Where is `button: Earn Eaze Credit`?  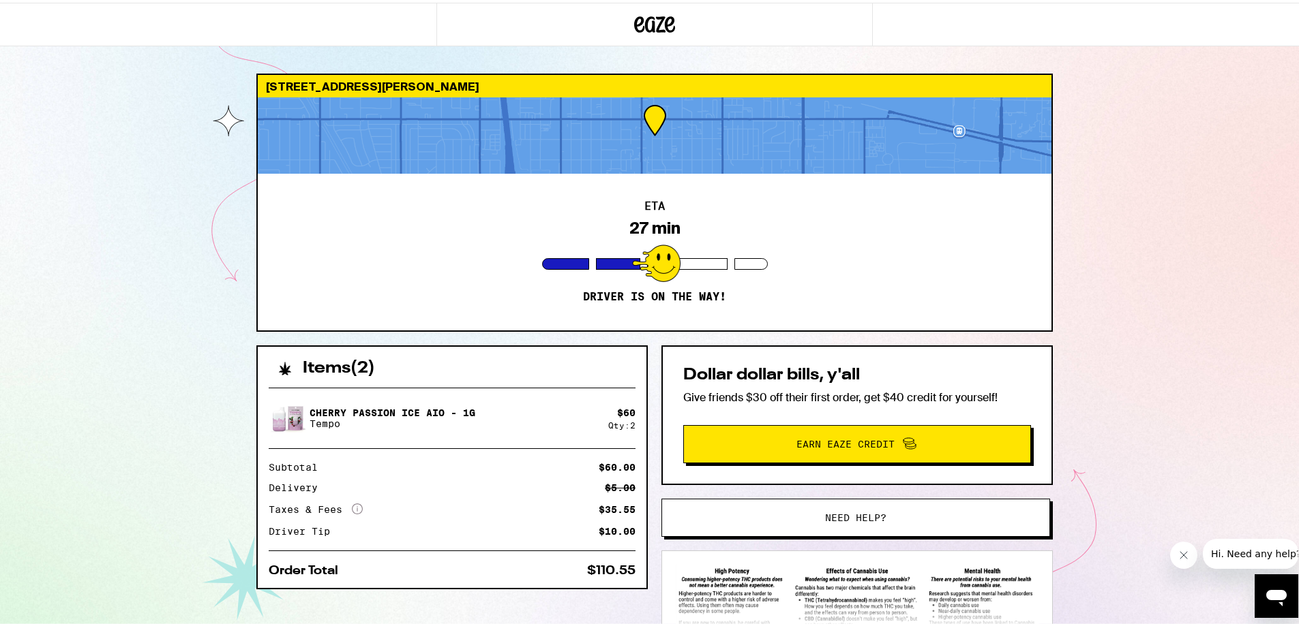
button: Earn Eaze Credit is located at coordinates (857, 442).